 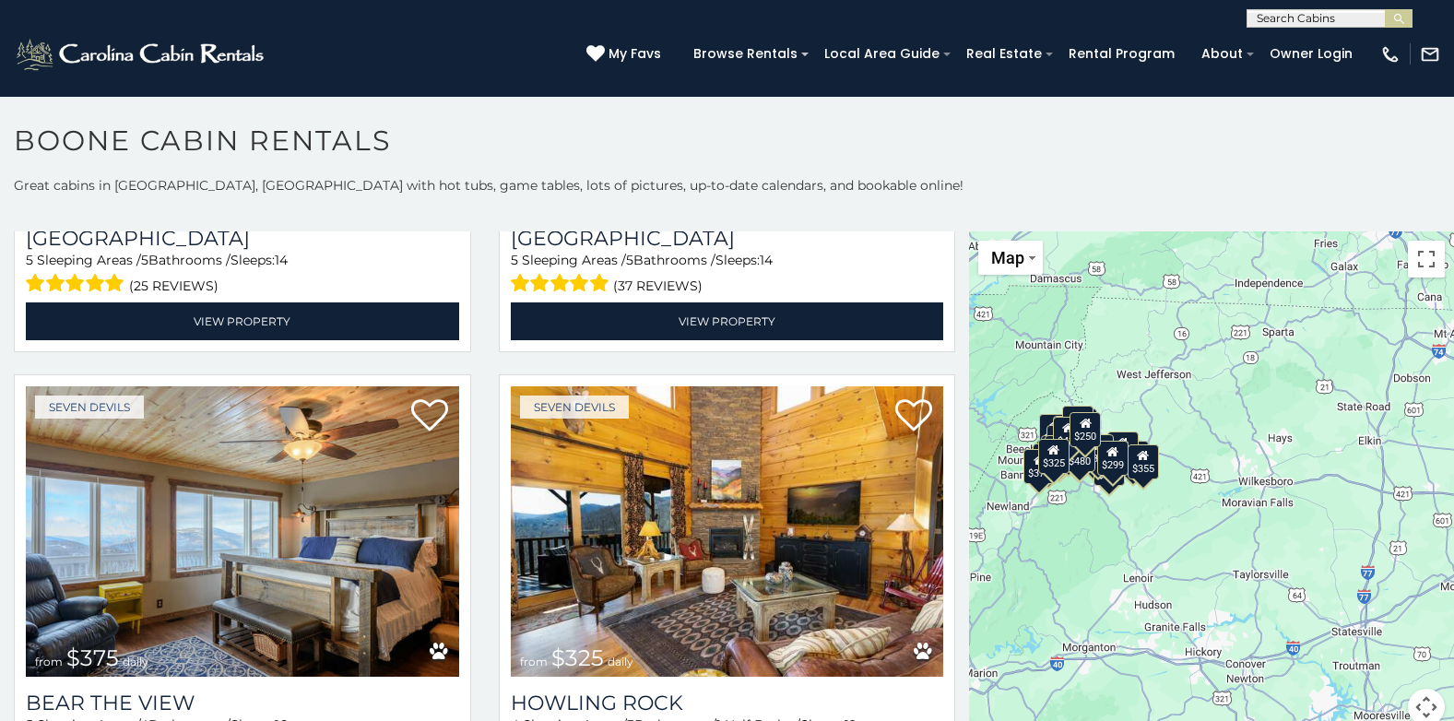 What do you see at coordinates (1060, 453) in the screenshot?
I see `div: $395` at bounding box center [1060, 453].